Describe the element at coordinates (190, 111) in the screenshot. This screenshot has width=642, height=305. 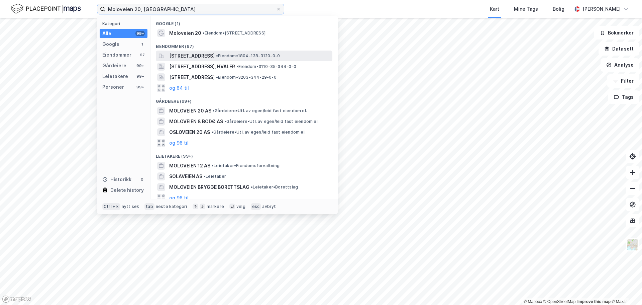
I see `span: MOLOVEIEN 20 AS` at that location.